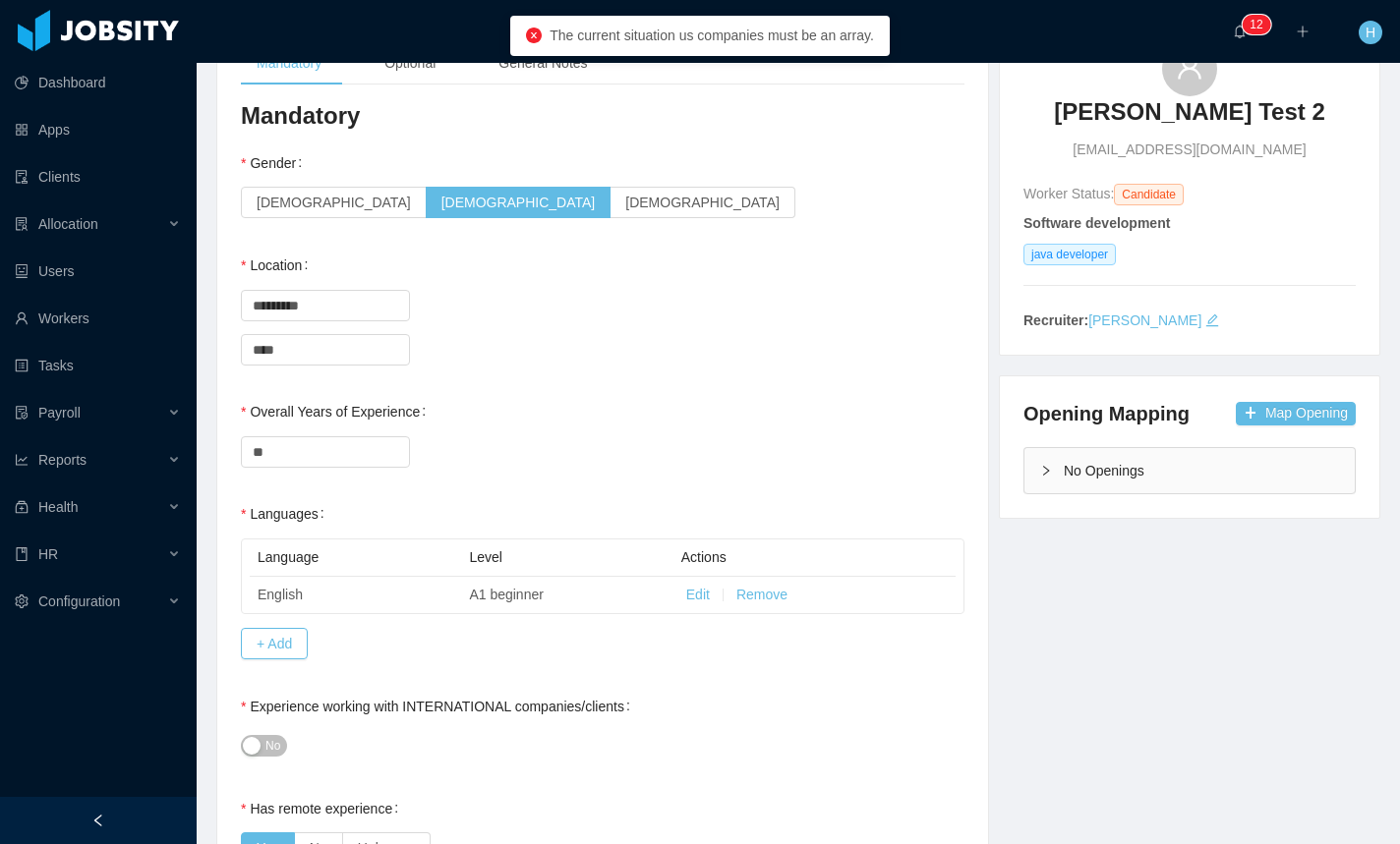  Describe the element at coordinates (439, 707) in the screenshot. I see `label: Experience working with INTERNATIONAL companies/clients` at that location.